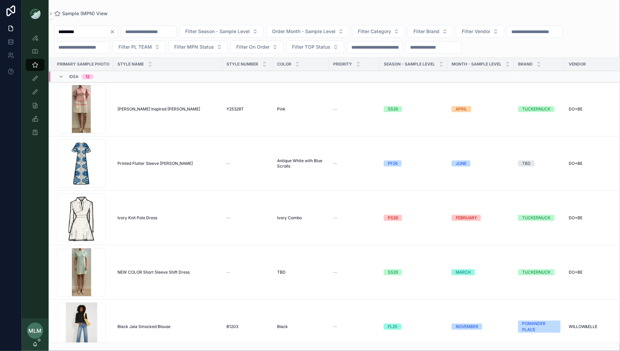 This screenshot has width=620, height=351. I want to click on span: Sample (MPN) View, so click(85, 14).